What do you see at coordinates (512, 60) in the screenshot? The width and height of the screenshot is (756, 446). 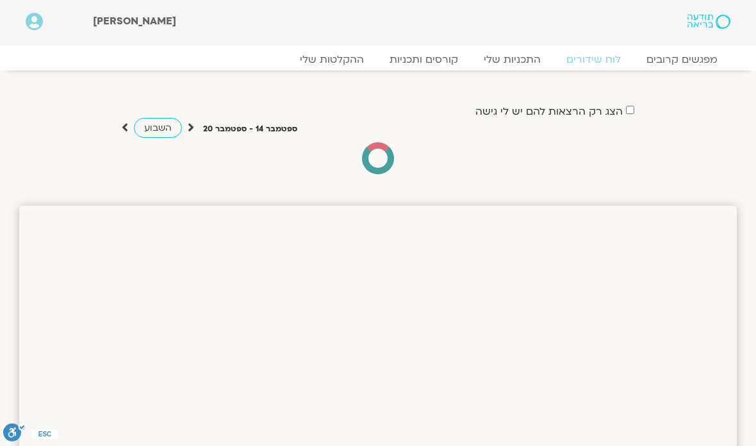 I see `a: התכניות שלי` at bounding box center [512, 60].